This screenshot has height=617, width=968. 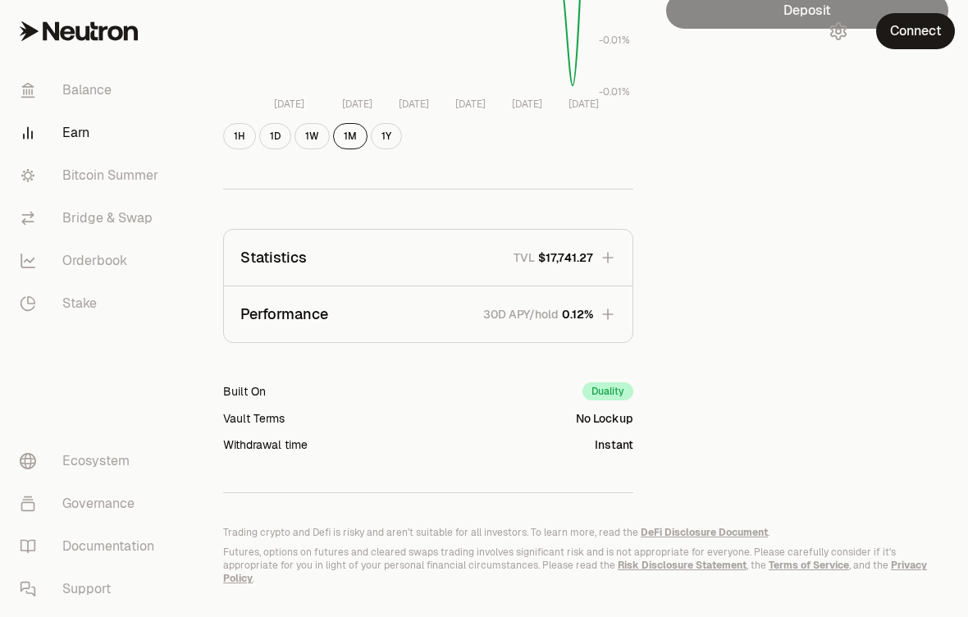 What do you see at coordinates (565, 258) in the screenshot?
I see `span: $17,741.27` at bounding box center [565, 258].